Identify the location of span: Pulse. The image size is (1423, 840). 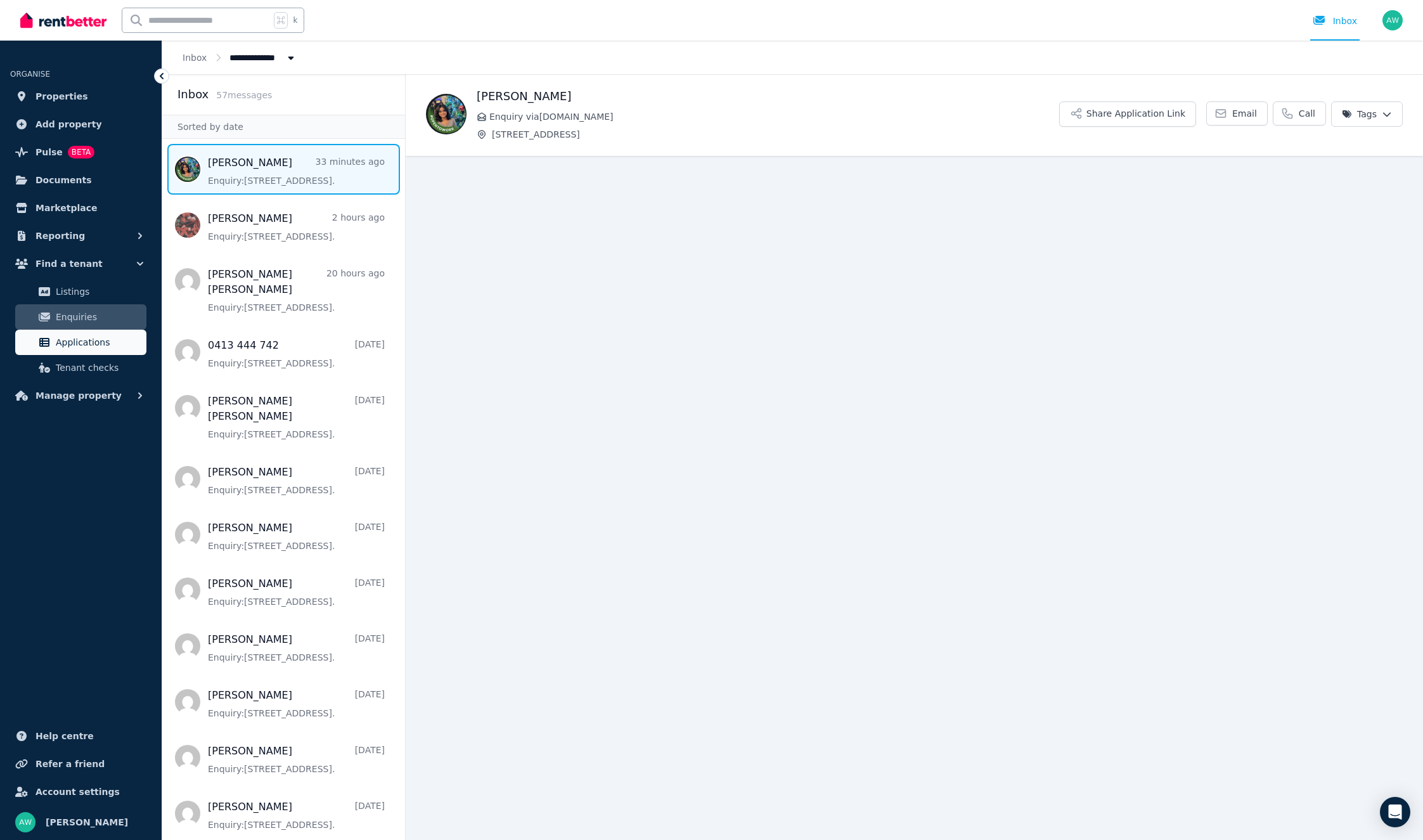
(49, 152).